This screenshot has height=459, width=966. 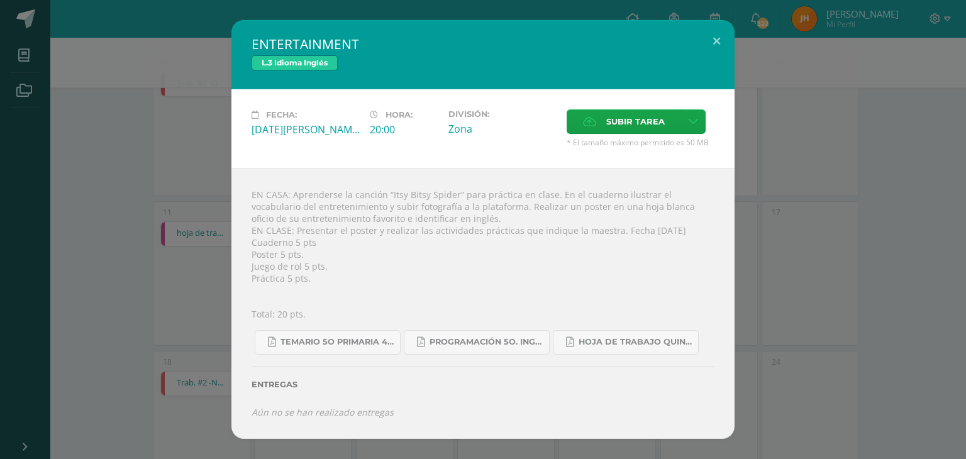 I want to click on span: Fecha:, so click(x=281, y=115).